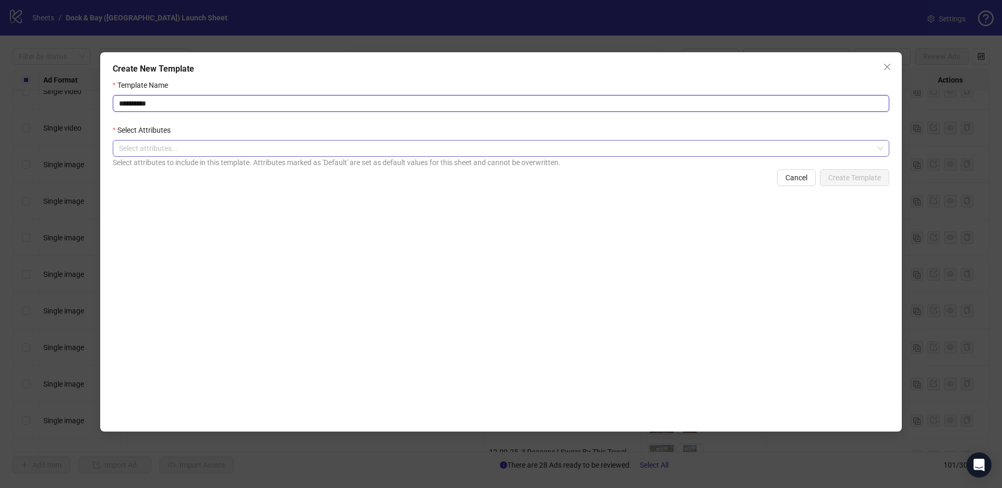 Image resolution: width=1002 pixels, height=488 pixels. I want to click on button: Cancel, so click(796, 177).